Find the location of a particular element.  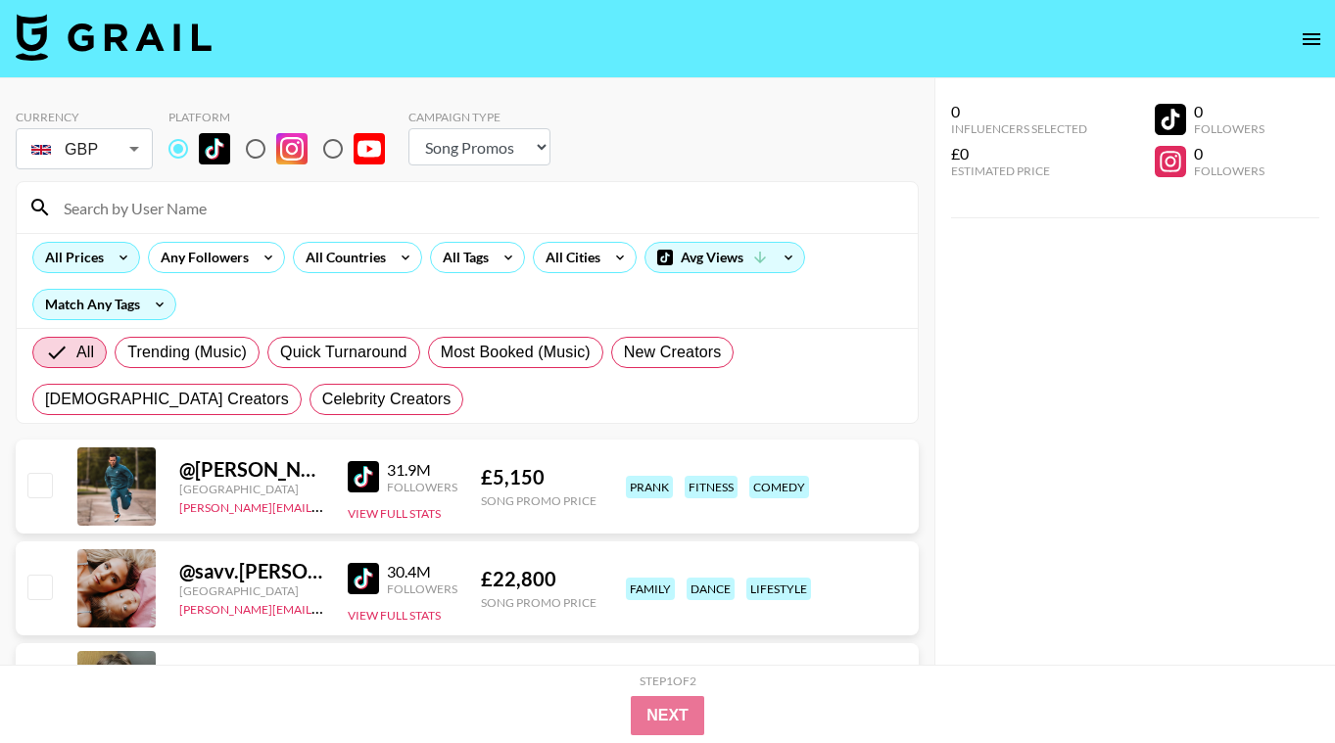

div: prank is located at coordinates (649, 487).